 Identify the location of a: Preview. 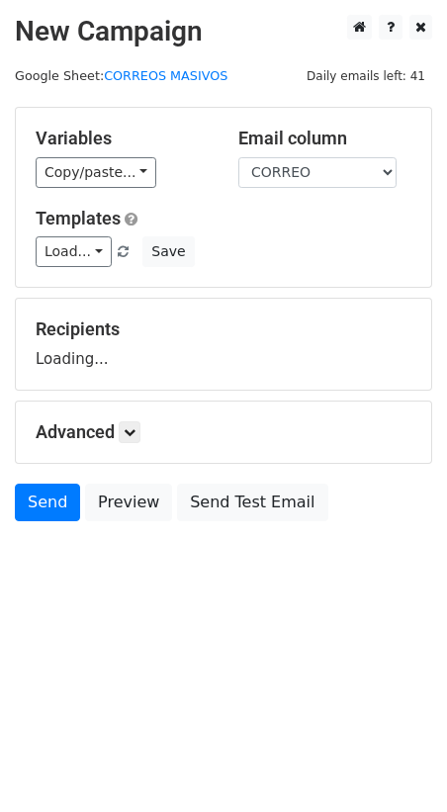
(129, 502).